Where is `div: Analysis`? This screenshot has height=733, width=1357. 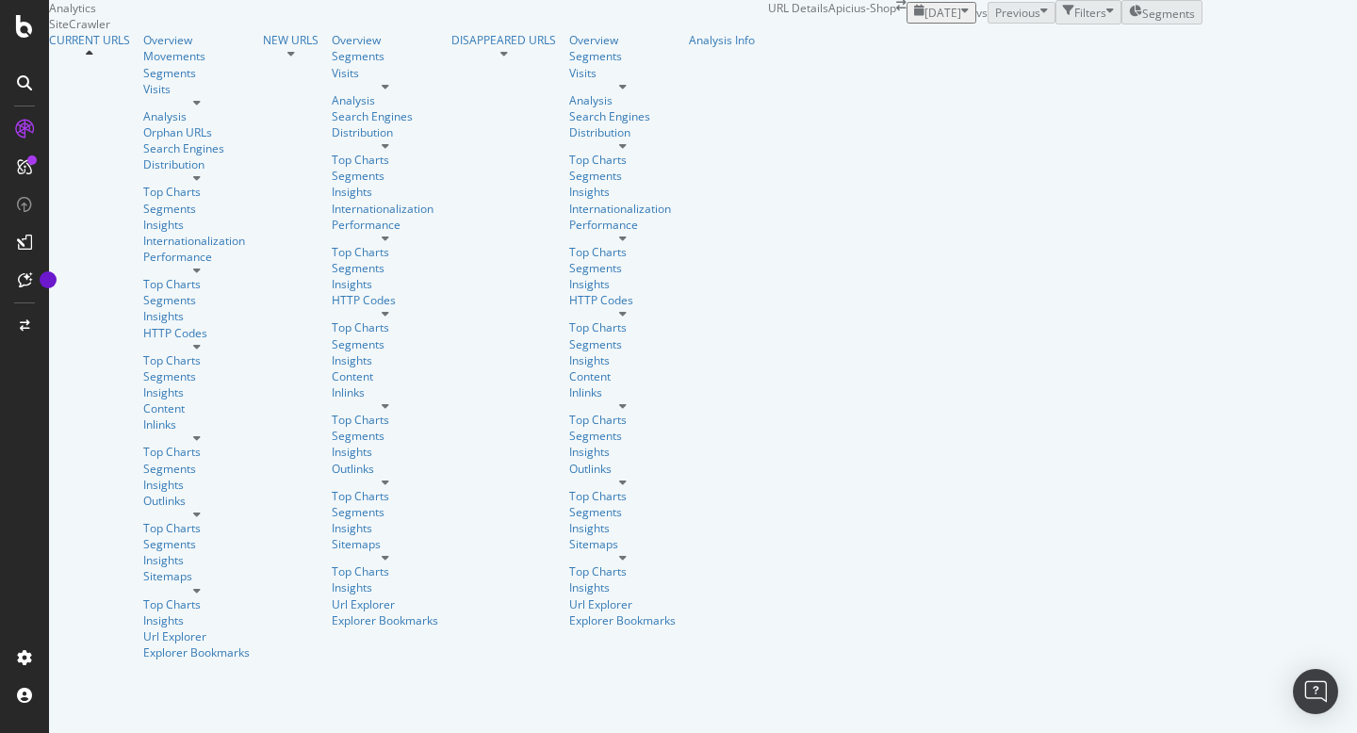
div: Analysis is located at coordinates (384, 100).